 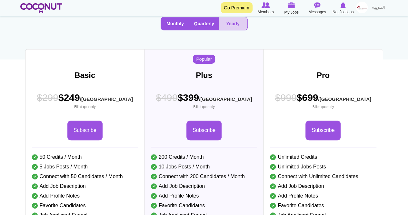 I want to click on a: Browse Members Members, so click(x=266, y=8).